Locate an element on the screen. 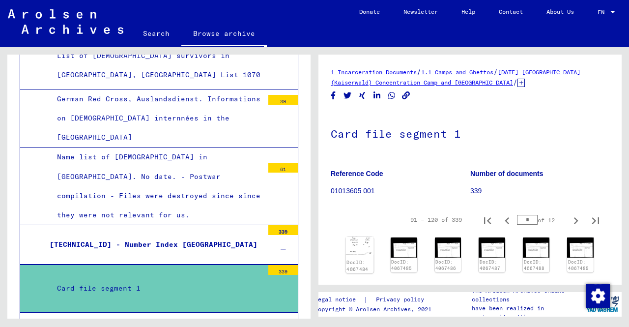 The image size is (629, 327). h1: Card file segment 1 is located at coordinates (470, 133).